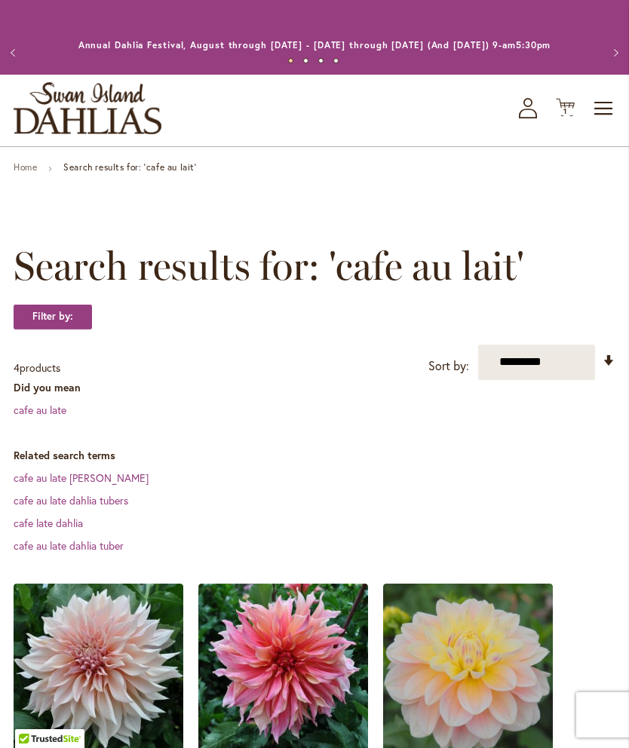  I want to click on dt: Did you mean, so click(314, 387).